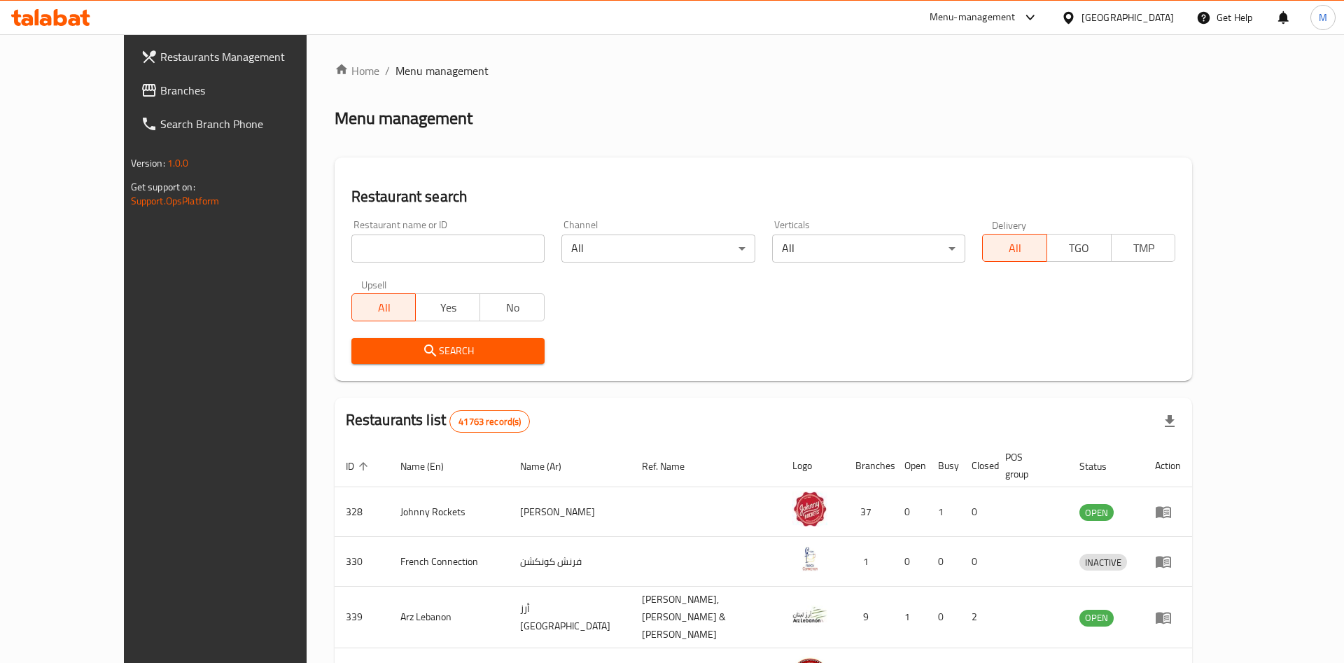  Describe the element at coordinates (764, 71) in the screenshot. I see `nav: breadcrumb` at that location.